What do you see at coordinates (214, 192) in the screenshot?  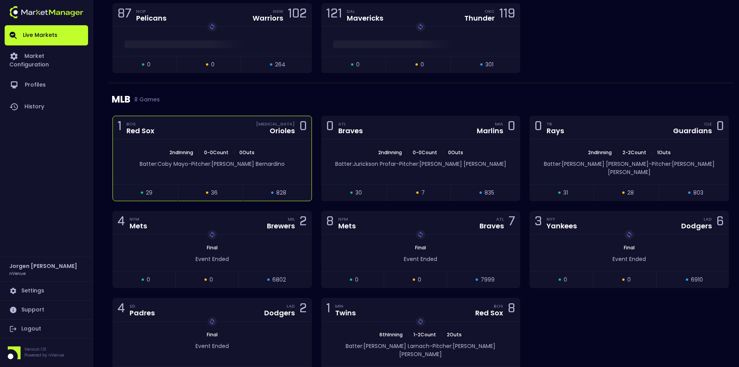 I see `span: 36` at bounding box center [214, 192].